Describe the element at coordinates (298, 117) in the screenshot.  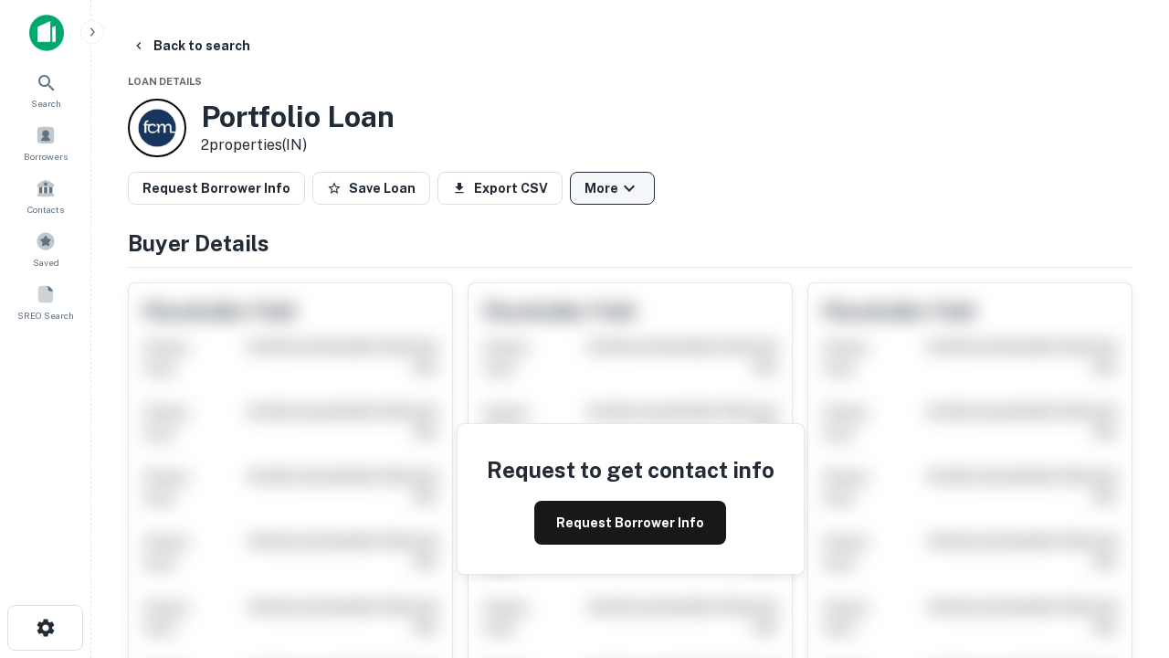
I see `h3: Portfolio Loan` at that location.